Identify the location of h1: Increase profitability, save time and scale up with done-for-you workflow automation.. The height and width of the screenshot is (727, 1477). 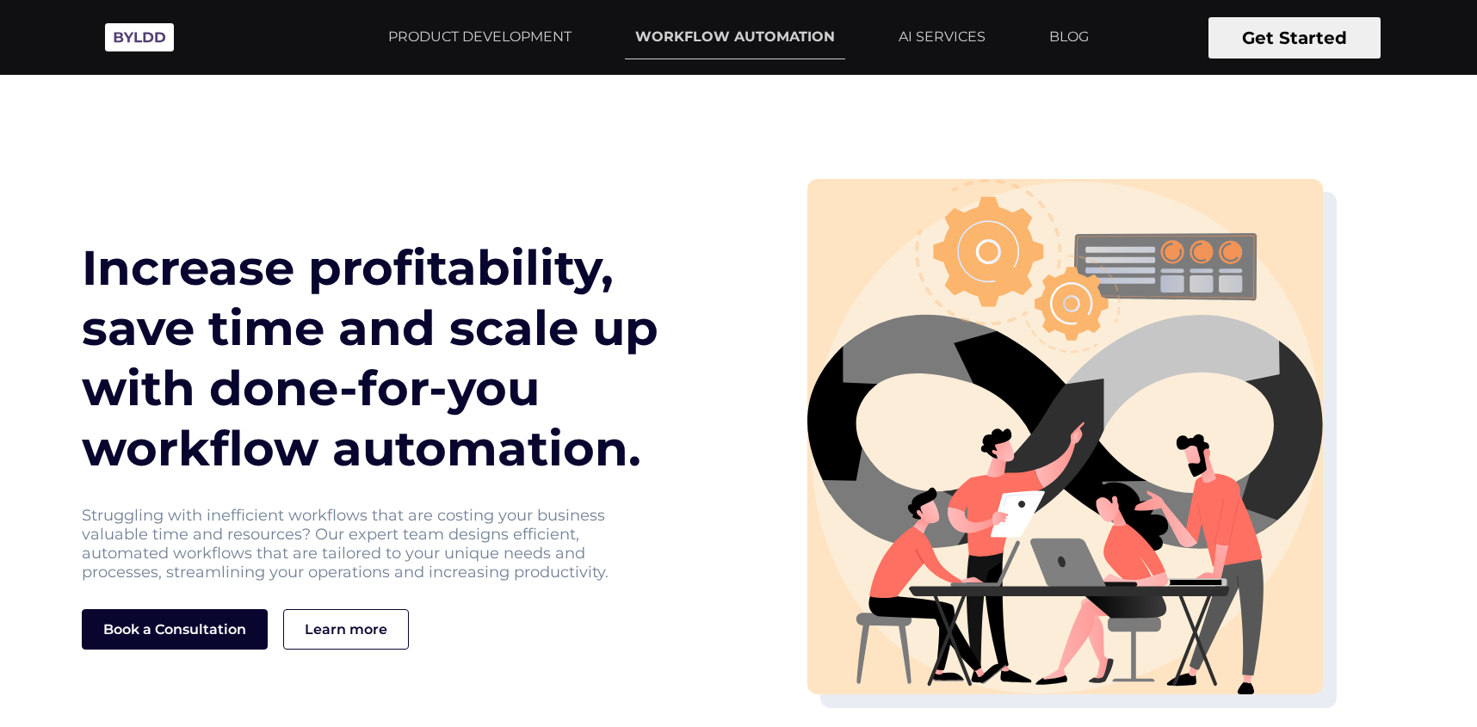
(375, 358).